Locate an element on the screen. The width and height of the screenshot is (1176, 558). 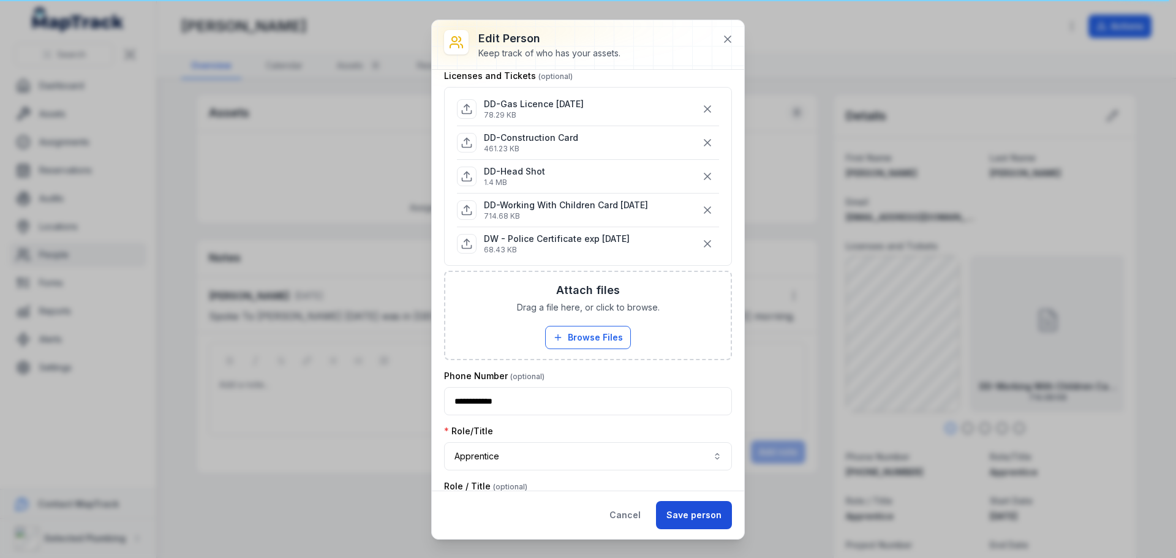
p: DD-Construction Card is located at coordinates (531, 138).